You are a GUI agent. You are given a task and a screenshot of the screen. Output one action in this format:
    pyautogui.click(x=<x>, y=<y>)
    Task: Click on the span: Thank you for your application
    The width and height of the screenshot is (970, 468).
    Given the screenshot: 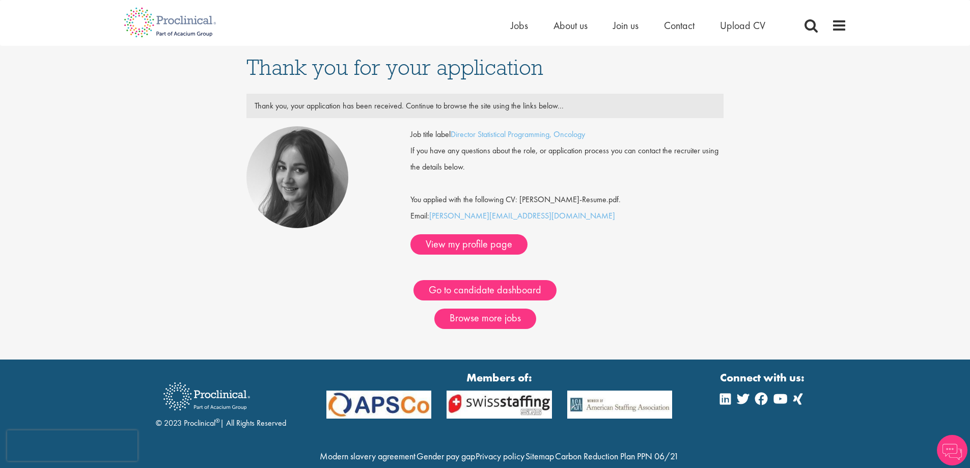 What is the action you would take?
    pyautogui.click(x=395, y=67)
    